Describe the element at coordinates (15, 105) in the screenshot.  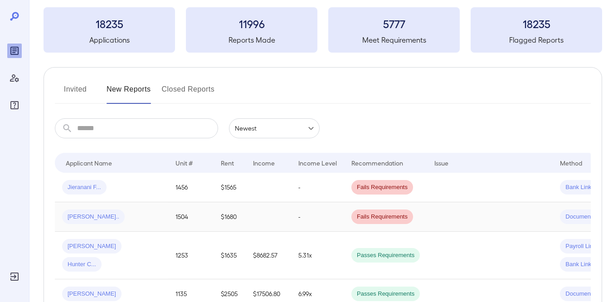
I see `div: FAQ` at that location.